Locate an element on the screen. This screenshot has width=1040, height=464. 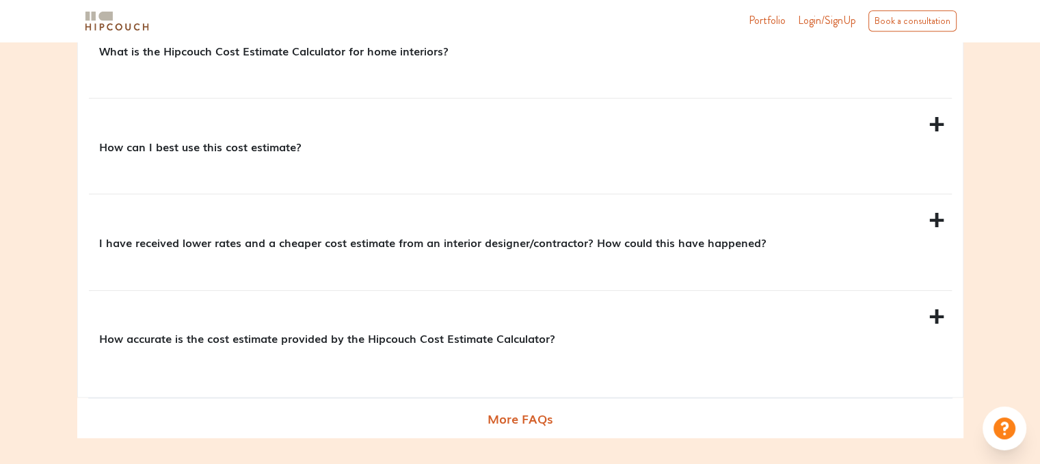
img: logo-horizontal.svg is located at coordinates (117, 21).